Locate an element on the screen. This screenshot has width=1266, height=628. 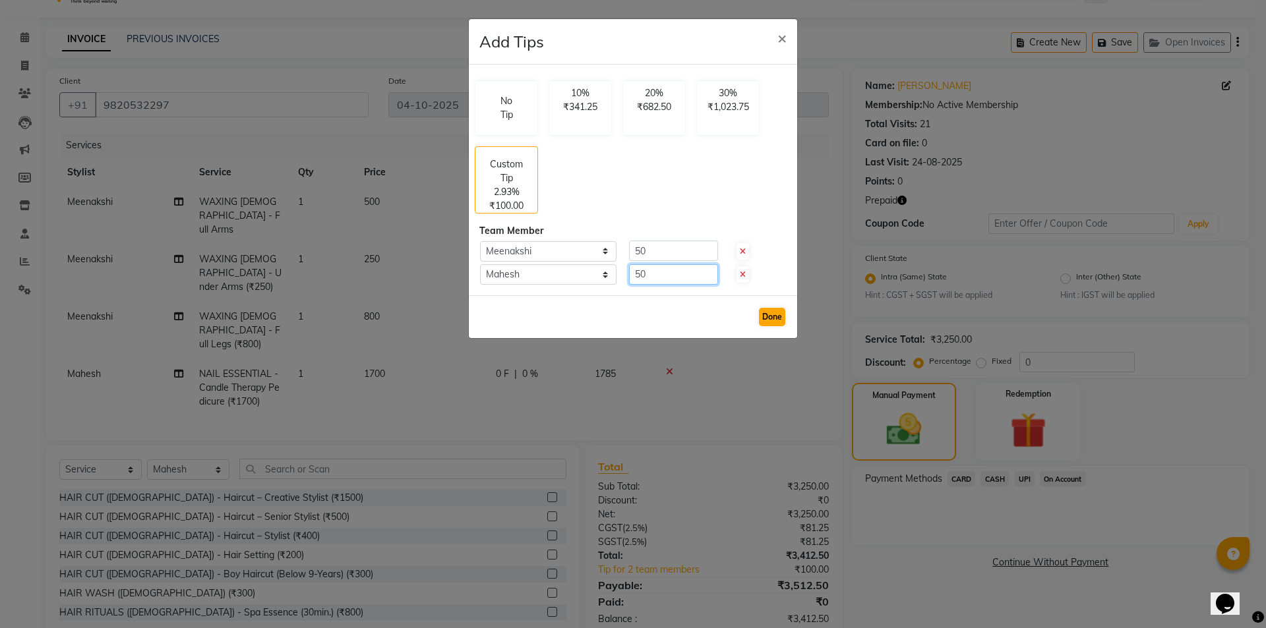
p: ₹682.50 is located at coordinates (654, 107).